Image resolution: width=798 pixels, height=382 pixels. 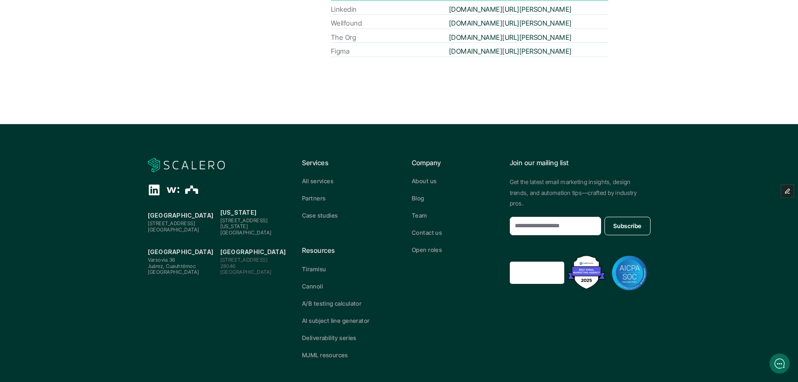 I want to click on p: Subscribe, so click(x=628, y=225).